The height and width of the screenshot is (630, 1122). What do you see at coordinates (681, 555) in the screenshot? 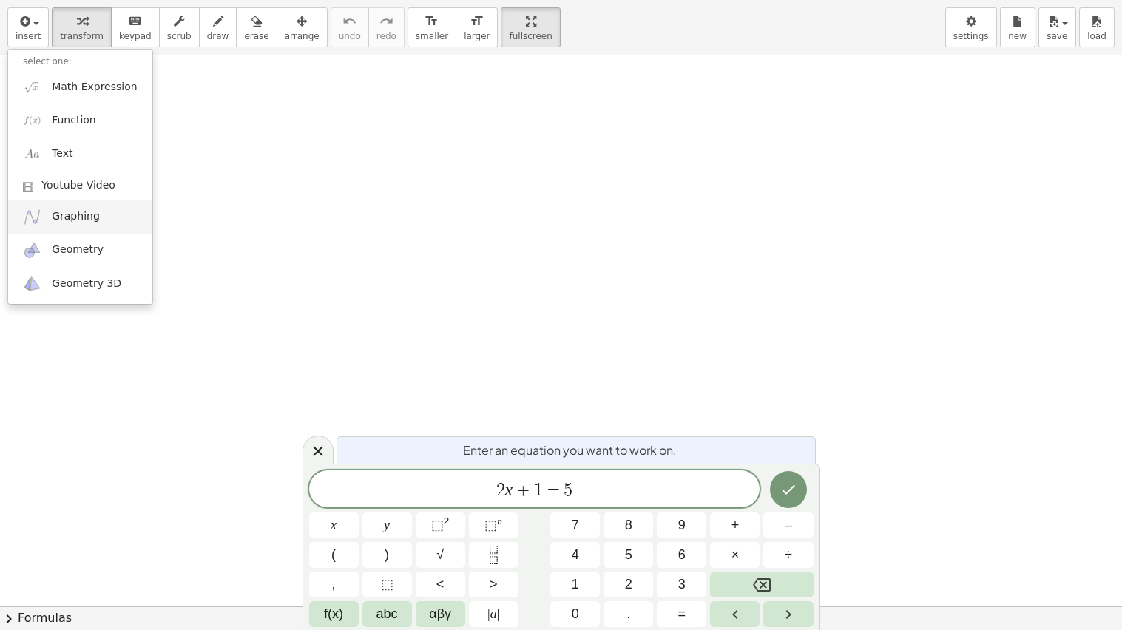
I see `button: 6` at bounding box center [681, 555].